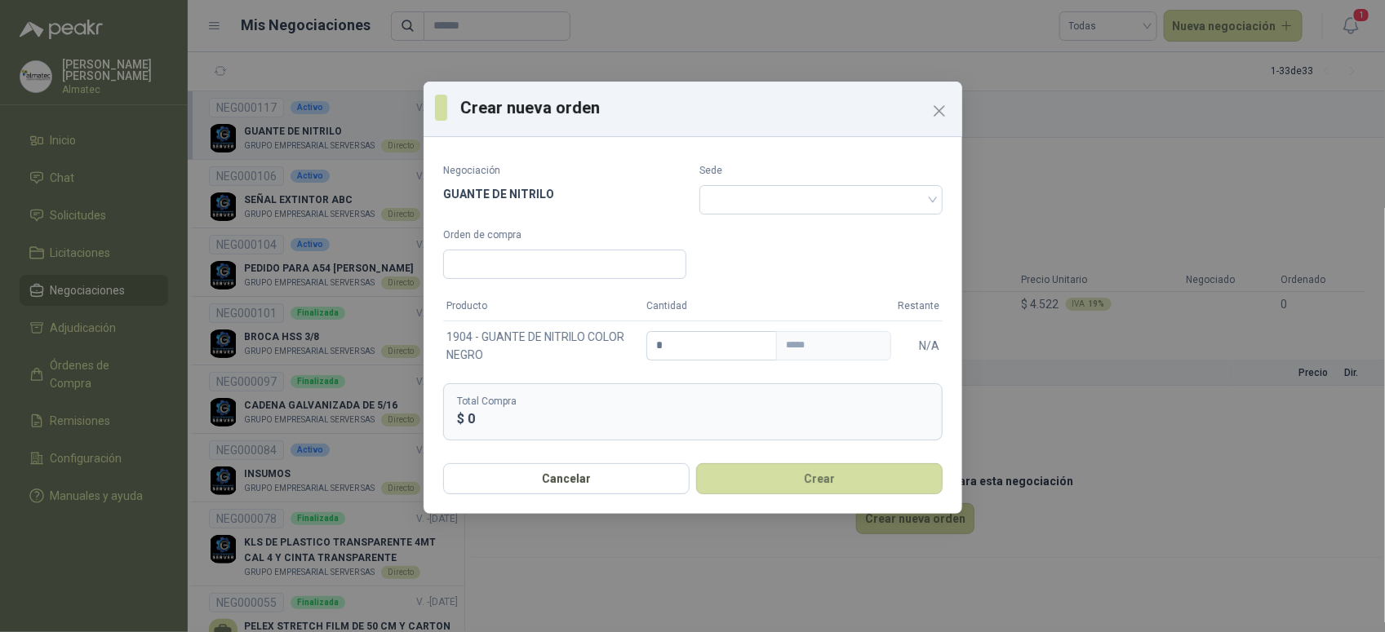  What do you see at coordinates (821, 171) in the screenshot?
I see `label: Sede` at bounding box center [821, 171].